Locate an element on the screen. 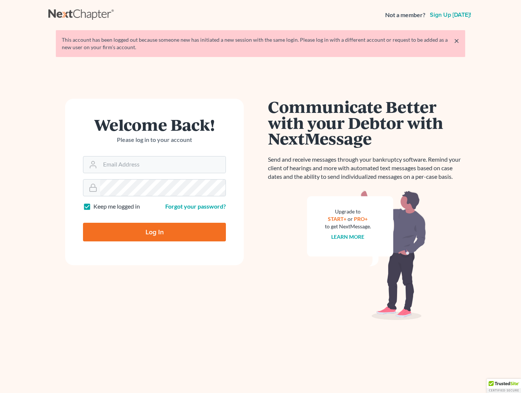 The width and height of the screenshot is (521, 393). div: TrustedSite Certified is located at coordinates (504, 385).